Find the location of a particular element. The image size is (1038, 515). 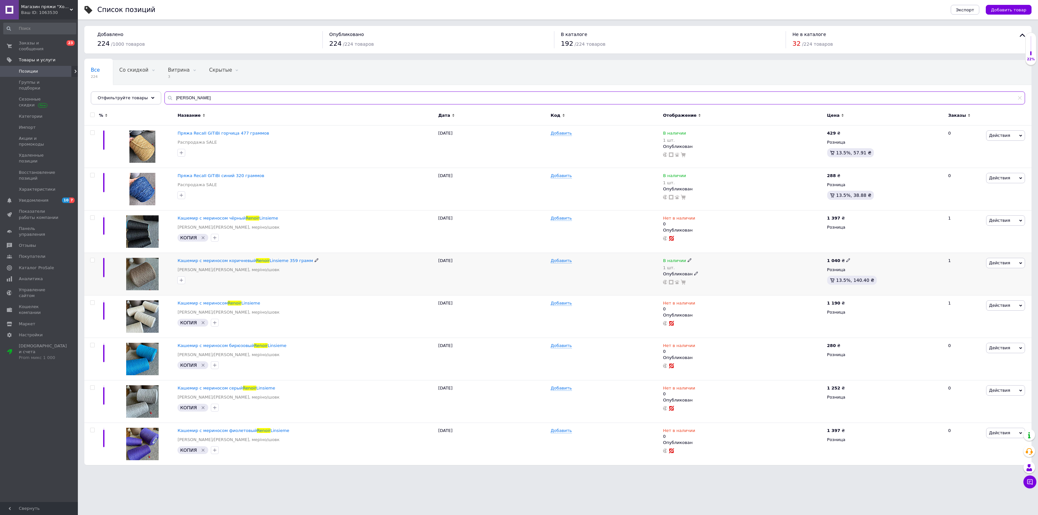

input: Поиск is located at coordinates (40, 29).